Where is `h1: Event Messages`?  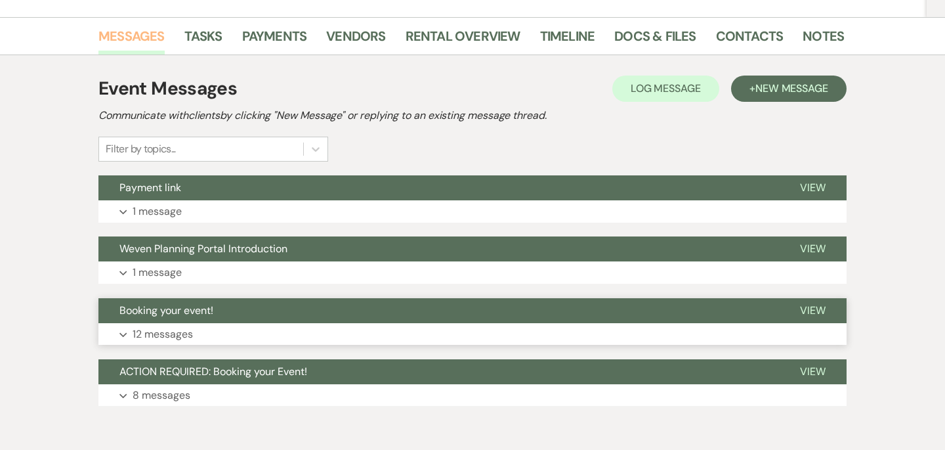 h1: Event Messages is located at coordinates (167, 89).